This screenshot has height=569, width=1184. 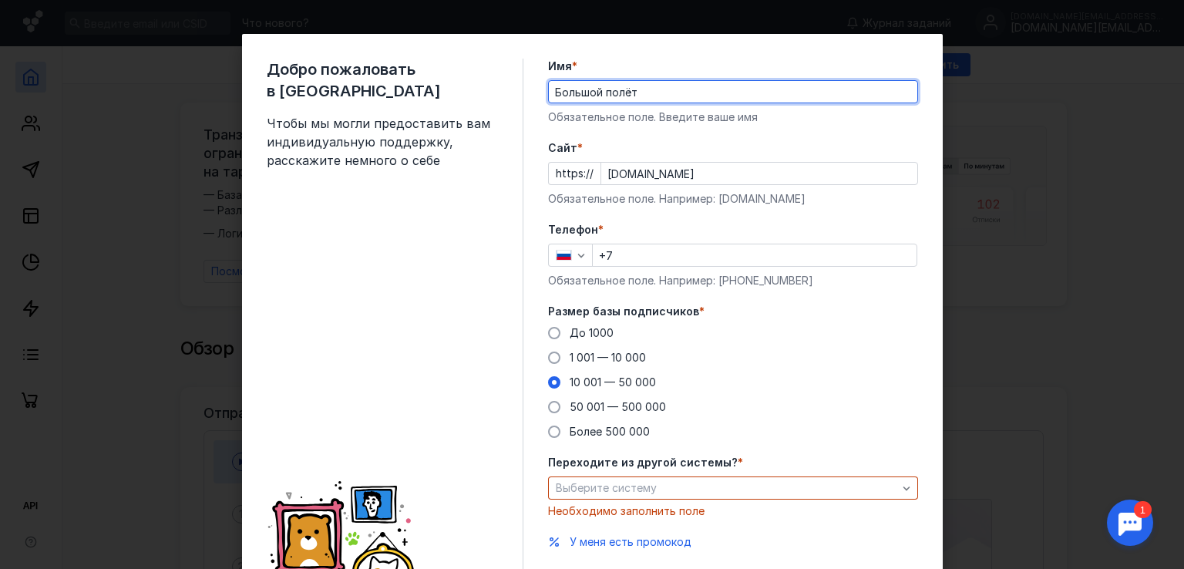 What do you see at coordinates (631, 541) in the screenshot?
I see `span: У меня есть промокод` at bounding box center [631, 541].